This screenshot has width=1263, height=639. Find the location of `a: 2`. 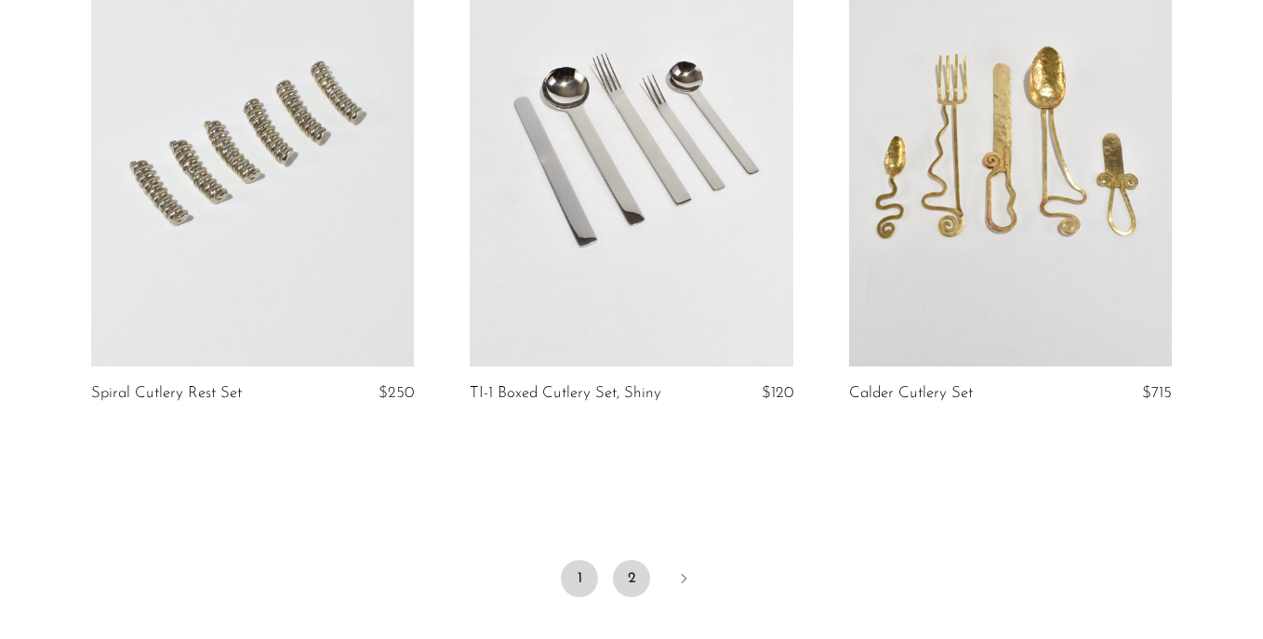

a: 2 is located at coordinates (631, 578).